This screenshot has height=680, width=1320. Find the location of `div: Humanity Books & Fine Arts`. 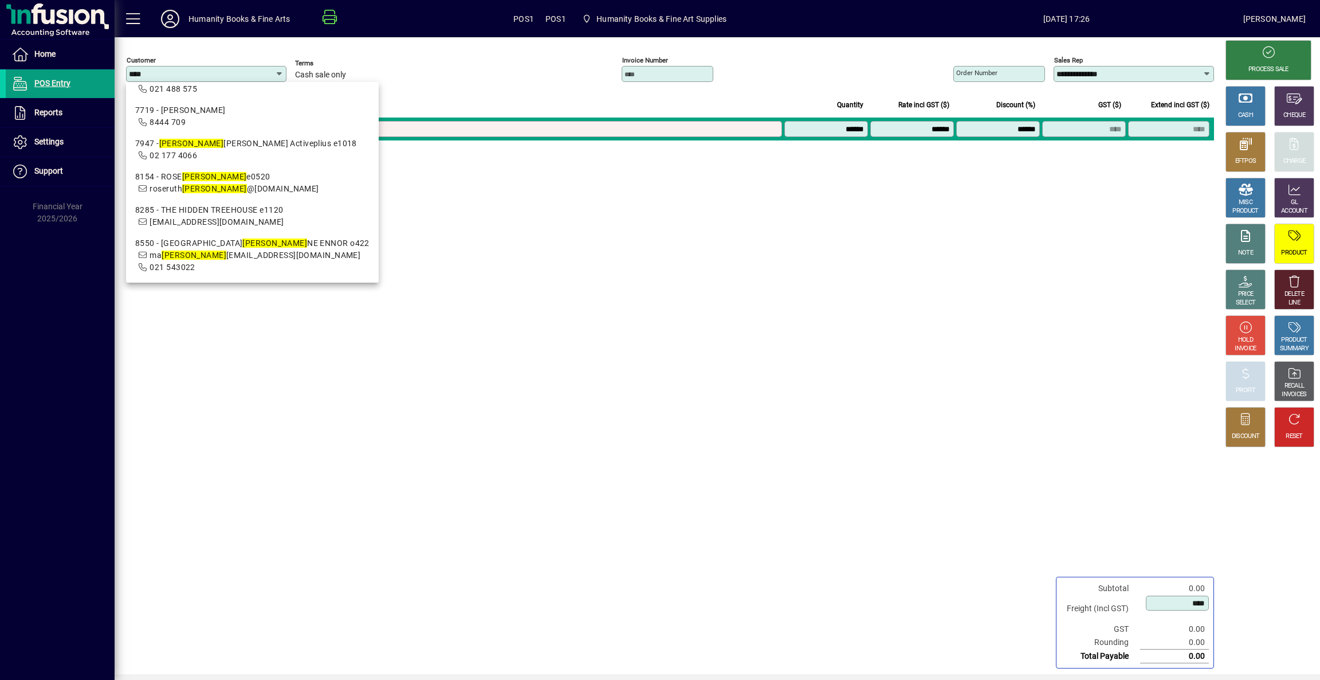

div: Humanity Books & Fine Arts is located at coordinates (240, 19).